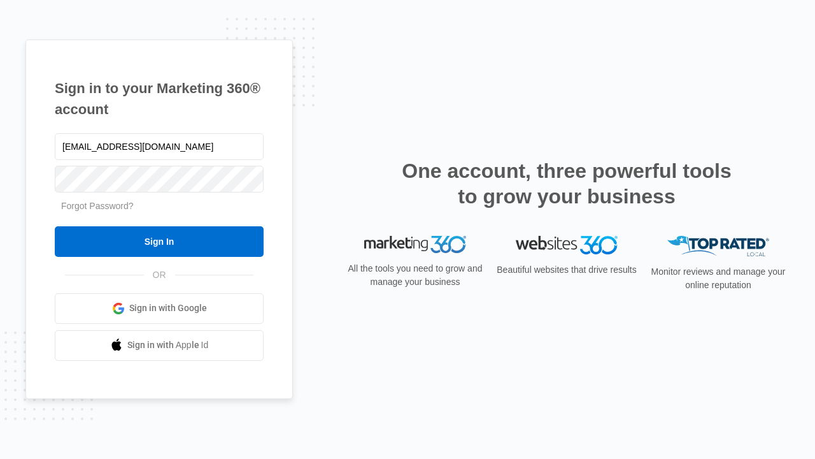 The width and height of the screenshot is (815, 459). I want to click on p: Monitor reviews and manage your online reputation, so click(718, 278).